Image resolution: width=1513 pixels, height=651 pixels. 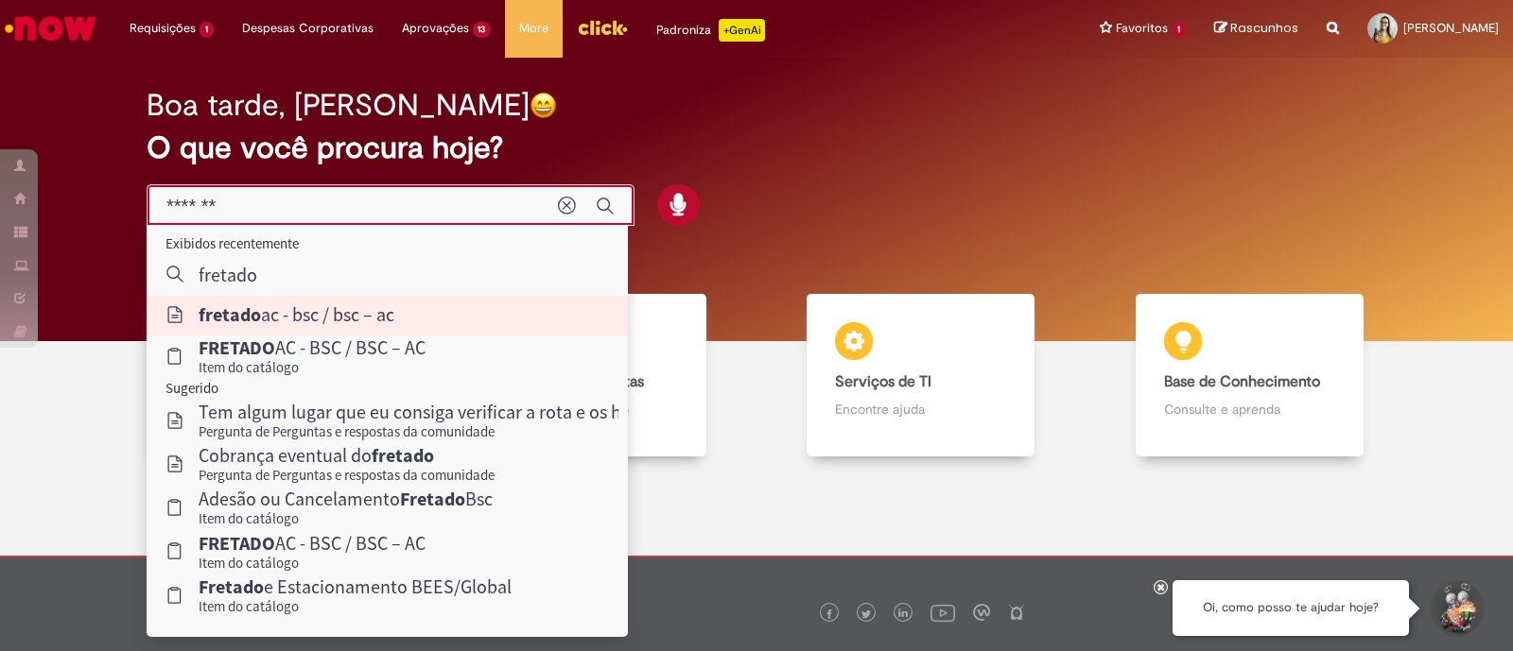 What do you see at coordinates (1456, 609) in the screenshot?
I see `button: Iniciar Conversa de Suporte` at bounding box center [1456, 609].